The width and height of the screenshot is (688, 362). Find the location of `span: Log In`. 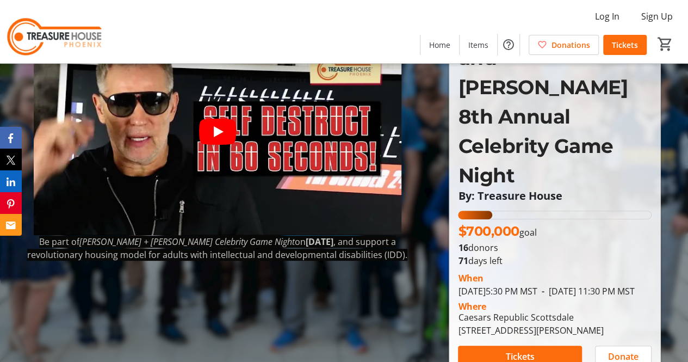

span: Log In is located at coordinates (607, 16).